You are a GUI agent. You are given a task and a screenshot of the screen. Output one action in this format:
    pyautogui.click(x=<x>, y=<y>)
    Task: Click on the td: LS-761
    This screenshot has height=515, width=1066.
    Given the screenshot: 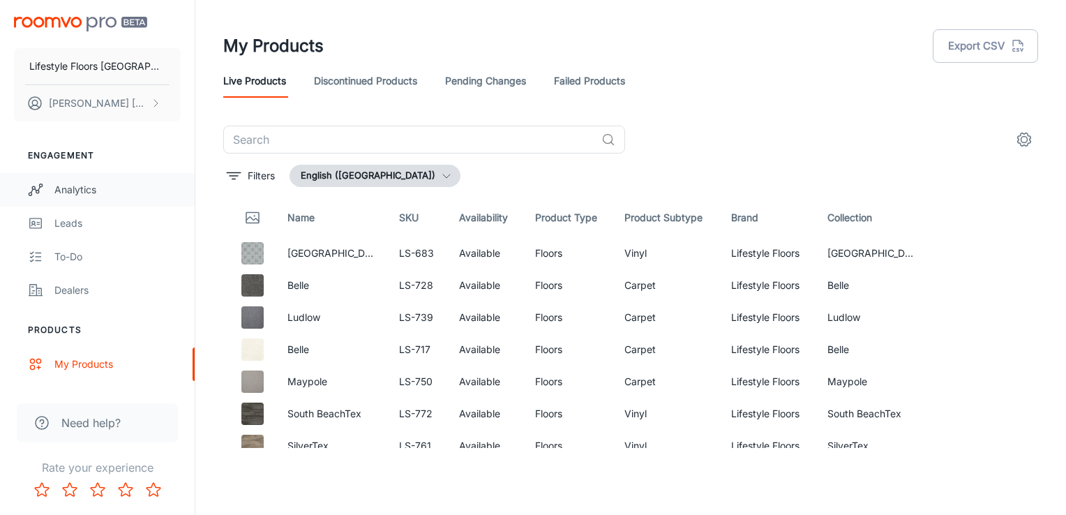 What is the action you would take?
    pyautogui.click(x=418, y=446)
    